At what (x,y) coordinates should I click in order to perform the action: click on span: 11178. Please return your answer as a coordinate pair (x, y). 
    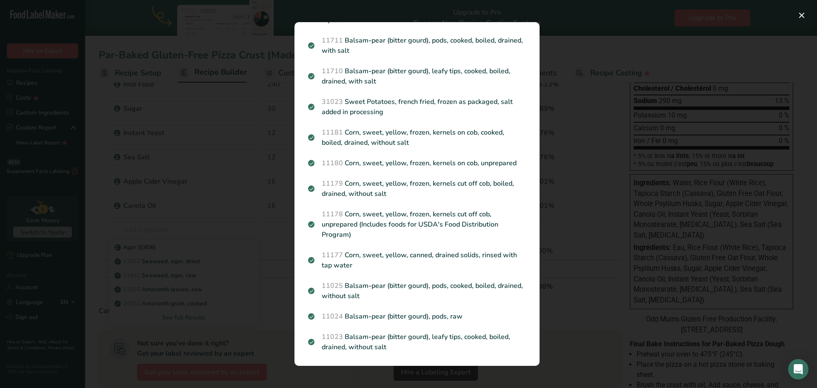
    Looking at the image, I should click on (332, 214).